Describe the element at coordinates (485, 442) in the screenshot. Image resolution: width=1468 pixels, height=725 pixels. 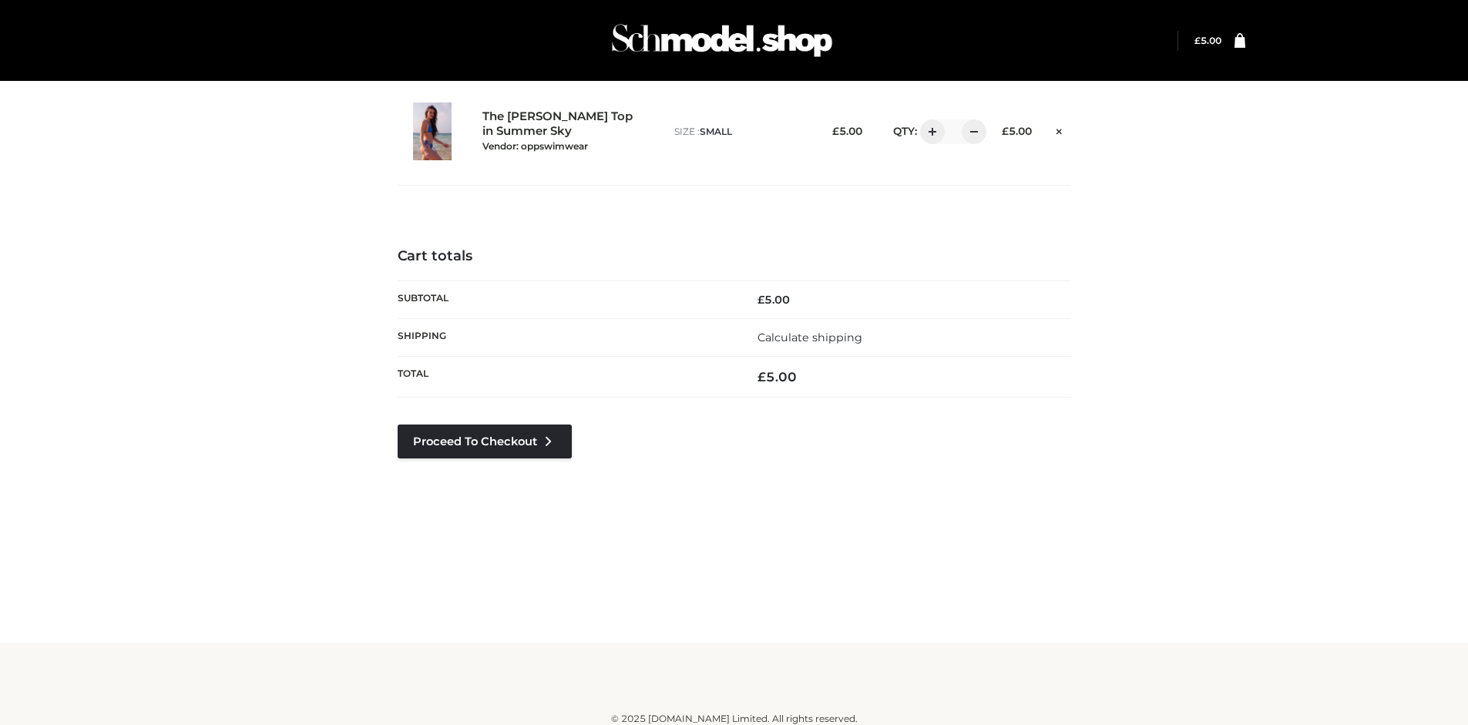
I see `a: Proceed to Checkout` at that location.